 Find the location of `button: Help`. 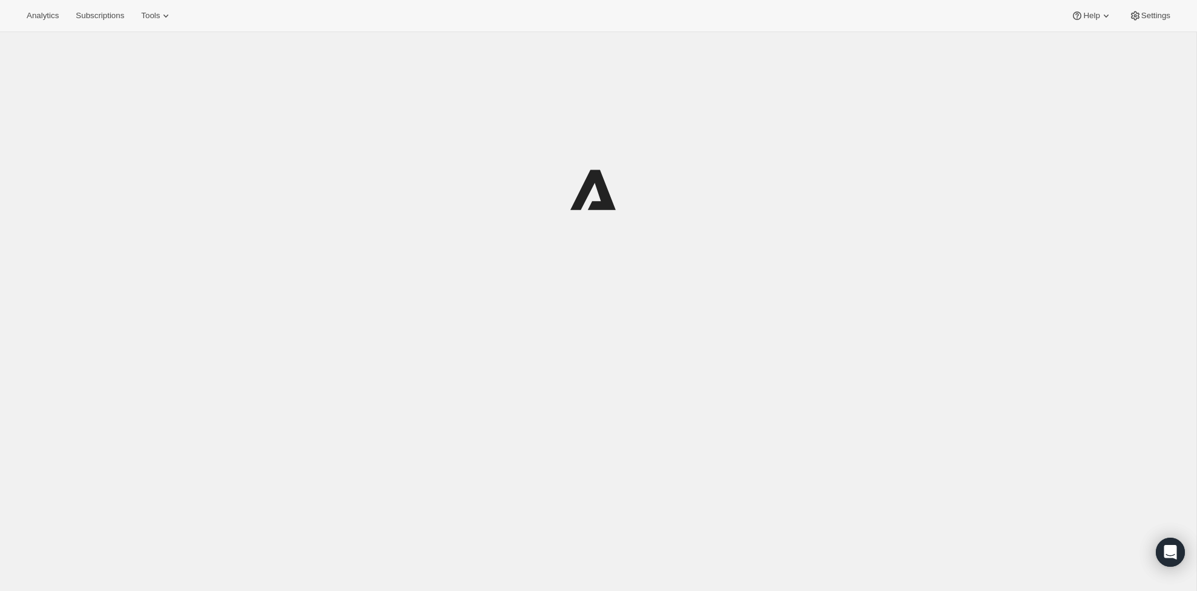

button: Help is located at coordinates (1091, 16).